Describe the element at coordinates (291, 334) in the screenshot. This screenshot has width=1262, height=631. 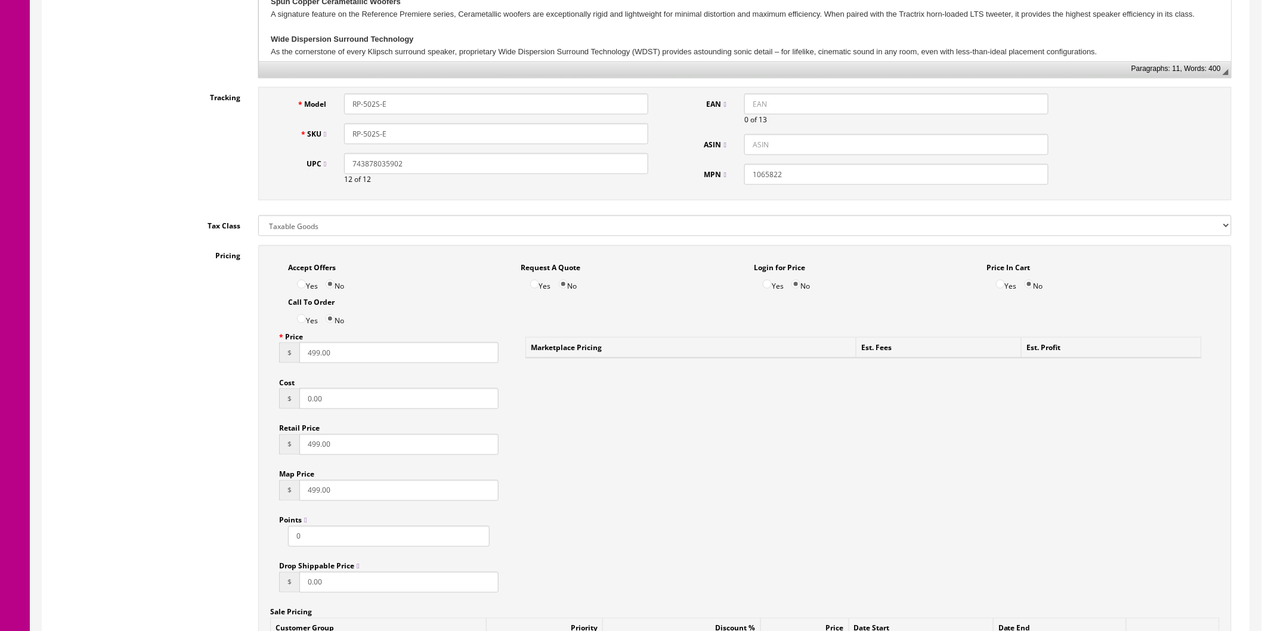
I see `label: Price` at that location.